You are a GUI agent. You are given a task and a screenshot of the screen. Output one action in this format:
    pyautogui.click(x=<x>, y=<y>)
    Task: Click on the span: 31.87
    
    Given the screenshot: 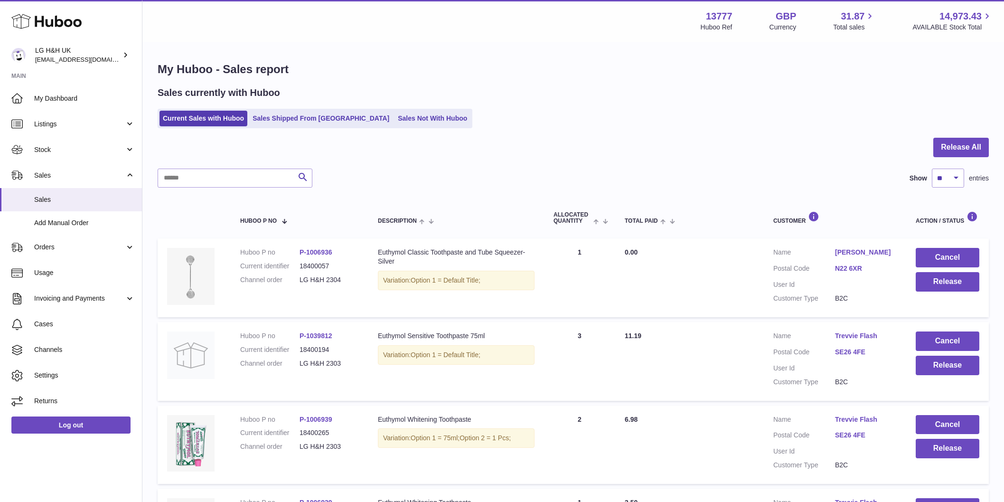 What is the action you would take?
    pyautogui.click(x=852, y=16)
    